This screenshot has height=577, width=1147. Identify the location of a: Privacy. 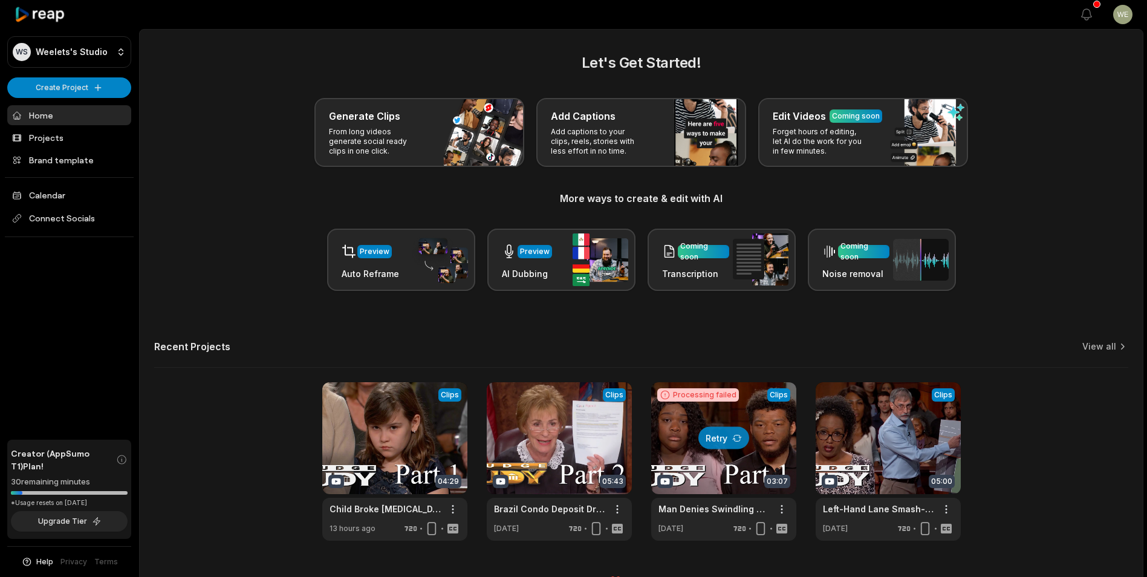
(74, 562).